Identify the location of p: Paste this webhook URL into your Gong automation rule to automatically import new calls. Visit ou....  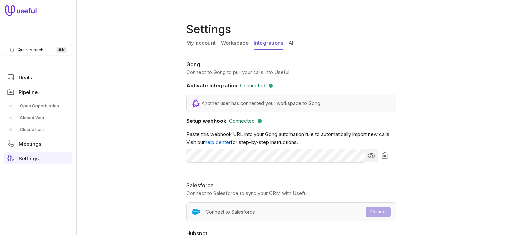
(291, 138).